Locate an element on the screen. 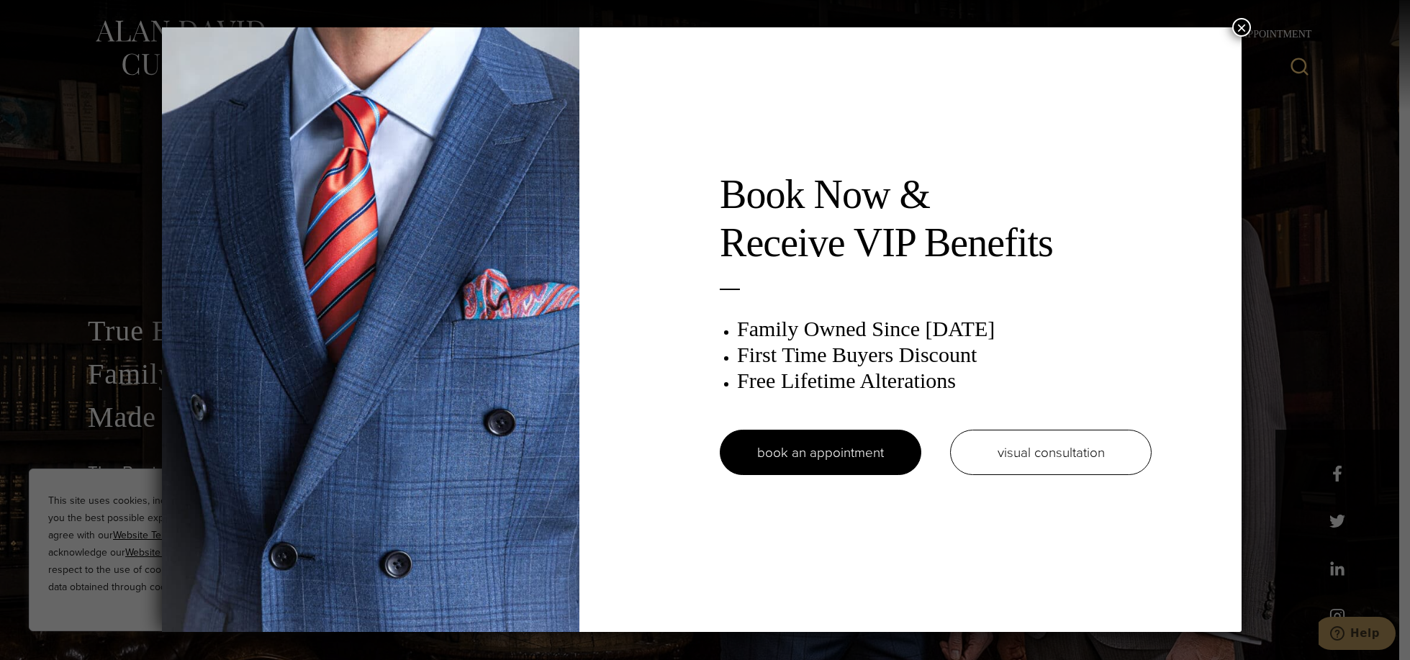 The width and height of the screenshot is (1410, 660). h3: Free Lifetime Alterations is located at coordinates (945, 381).